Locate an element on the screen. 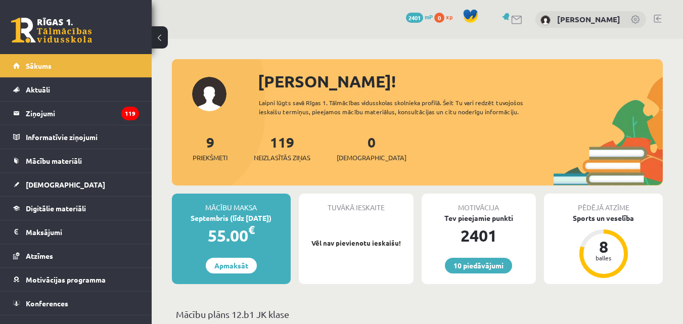 The image size is (683, 324). a: Maksājumi is located at coordinates (76, 232).